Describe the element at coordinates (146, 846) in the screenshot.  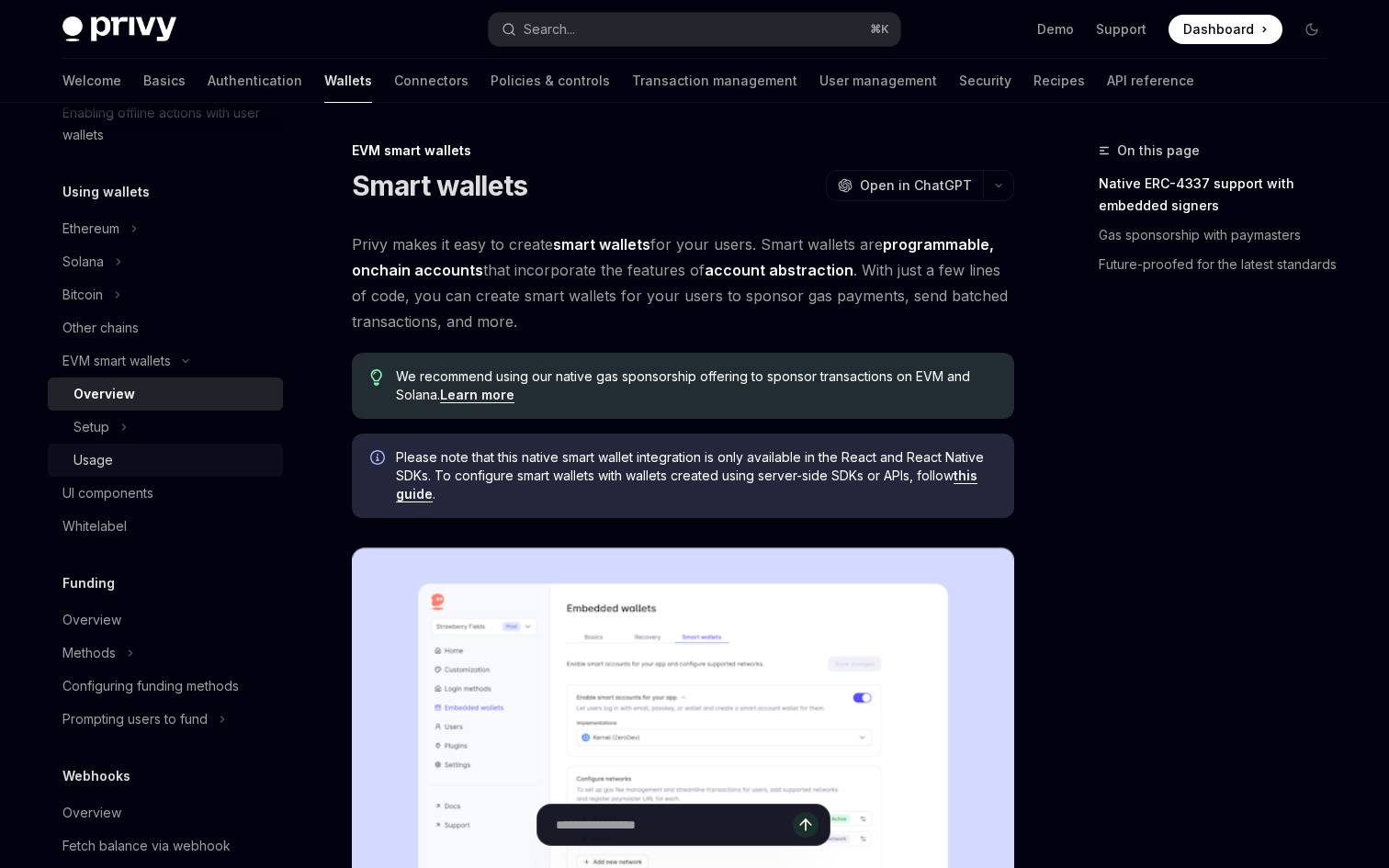
I see `div: Fetch balance via webhook` at that location.